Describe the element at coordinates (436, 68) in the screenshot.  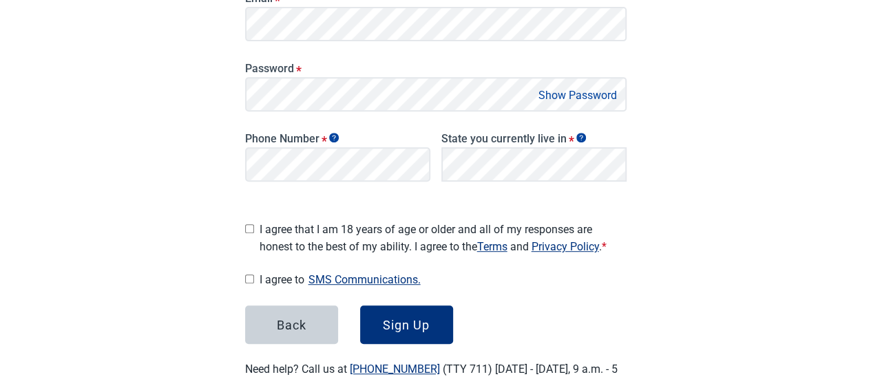
I see `label: Password` at that location.